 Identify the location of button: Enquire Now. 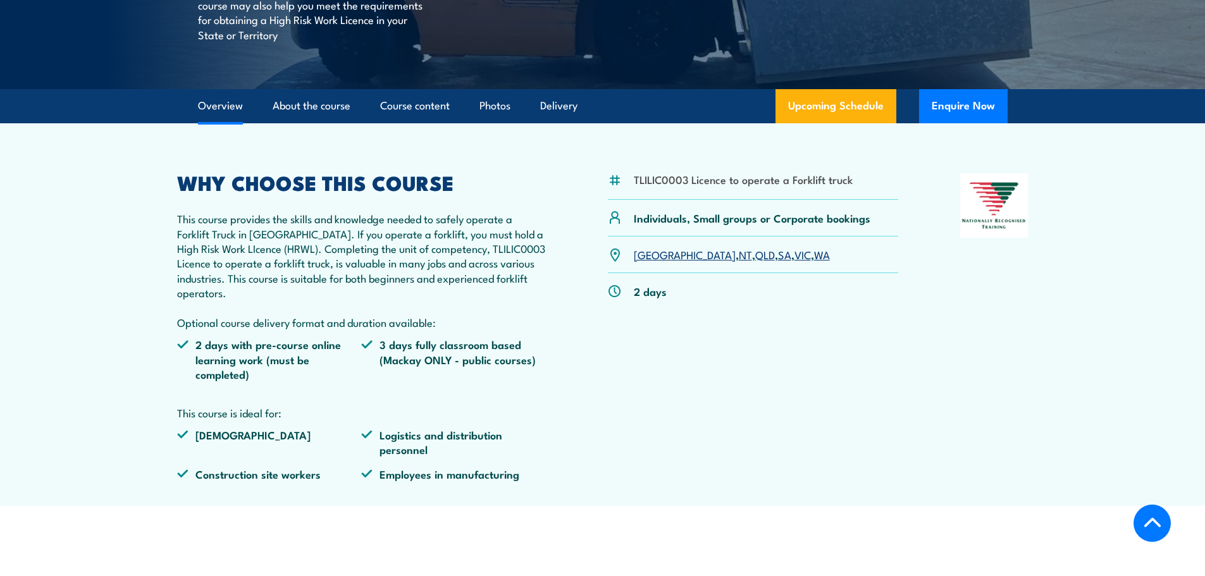
(964, 106).